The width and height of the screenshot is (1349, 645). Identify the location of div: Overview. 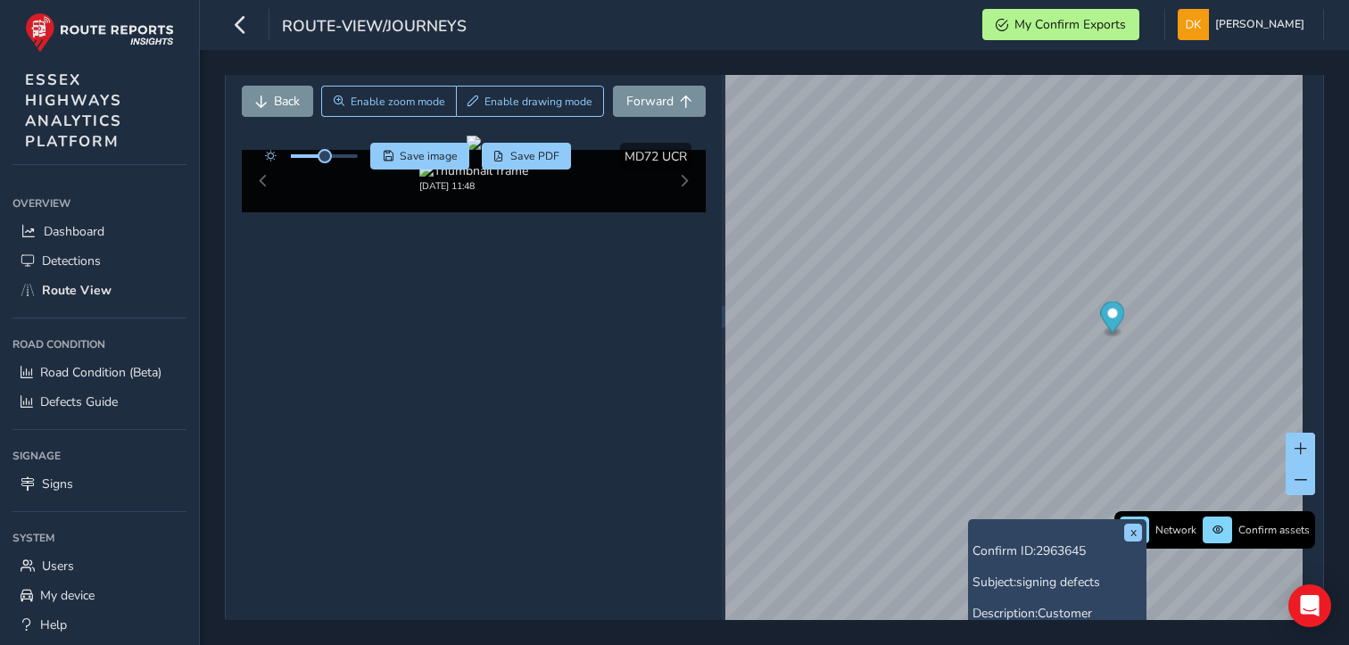
(99, 203).